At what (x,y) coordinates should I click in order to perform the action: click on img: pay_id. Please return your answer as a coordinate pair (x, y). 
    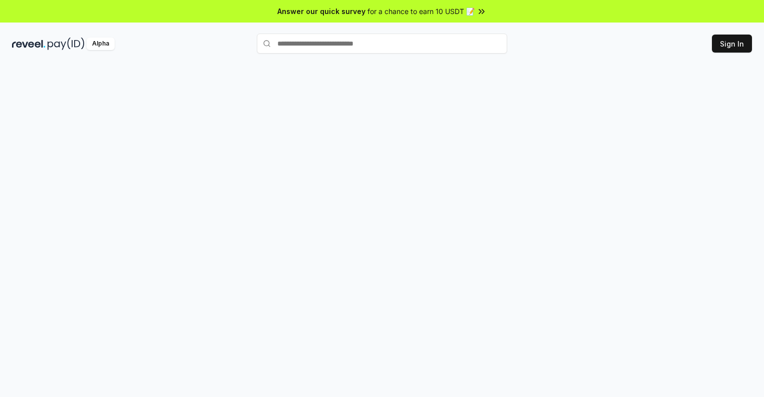
    Looking at the image, I should click on (66, 44).